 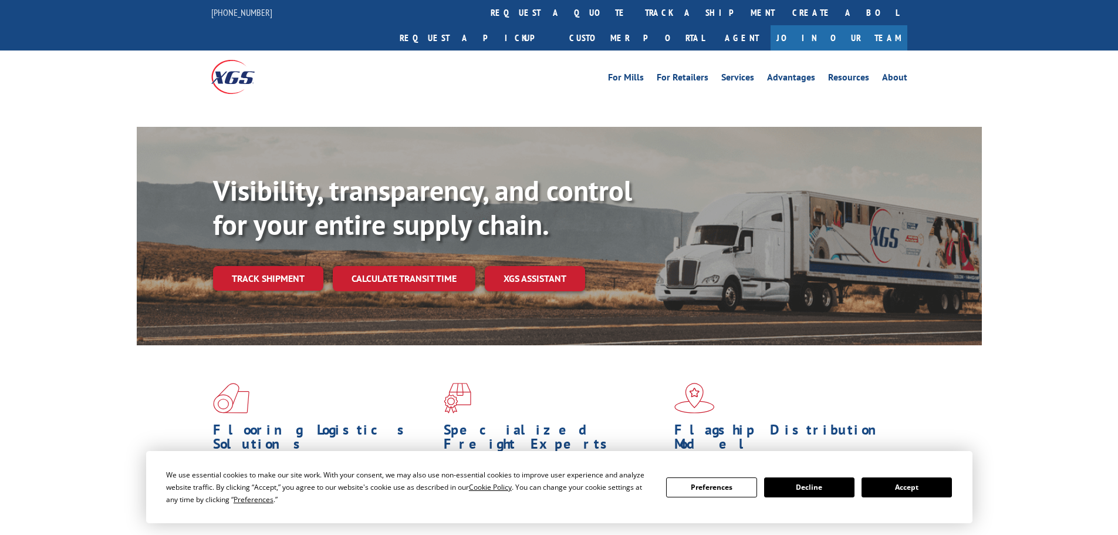 What do you see at coordinates (254, 499) in the screenshot?
I see `span: Preferences` at bounding box center [254, 499].